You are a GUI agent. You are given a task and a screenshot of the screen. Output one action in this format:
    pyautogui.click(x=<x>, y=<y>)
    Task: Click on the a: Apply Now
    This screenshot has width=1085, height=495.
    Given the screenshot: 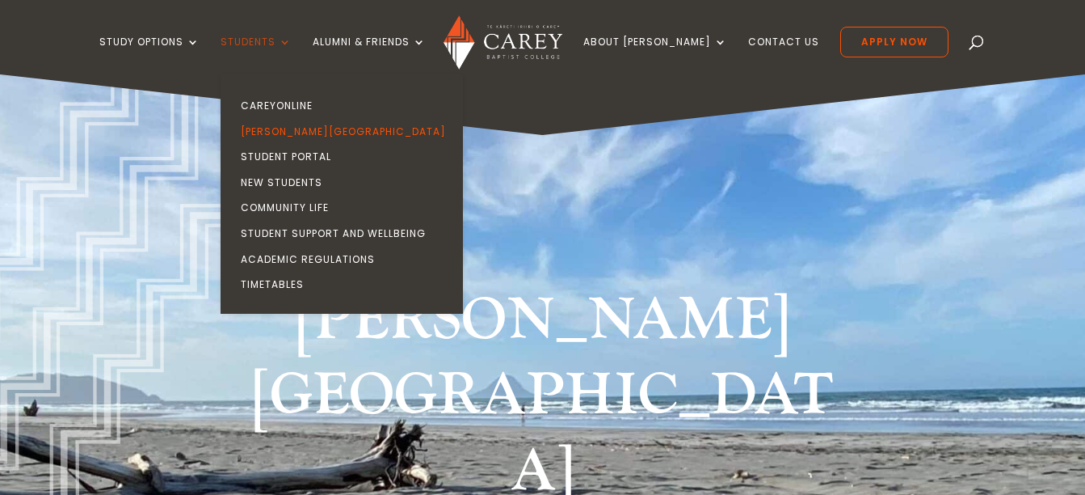 What is the action you would take?
    pyautogui.click(x=895, y=42)
    